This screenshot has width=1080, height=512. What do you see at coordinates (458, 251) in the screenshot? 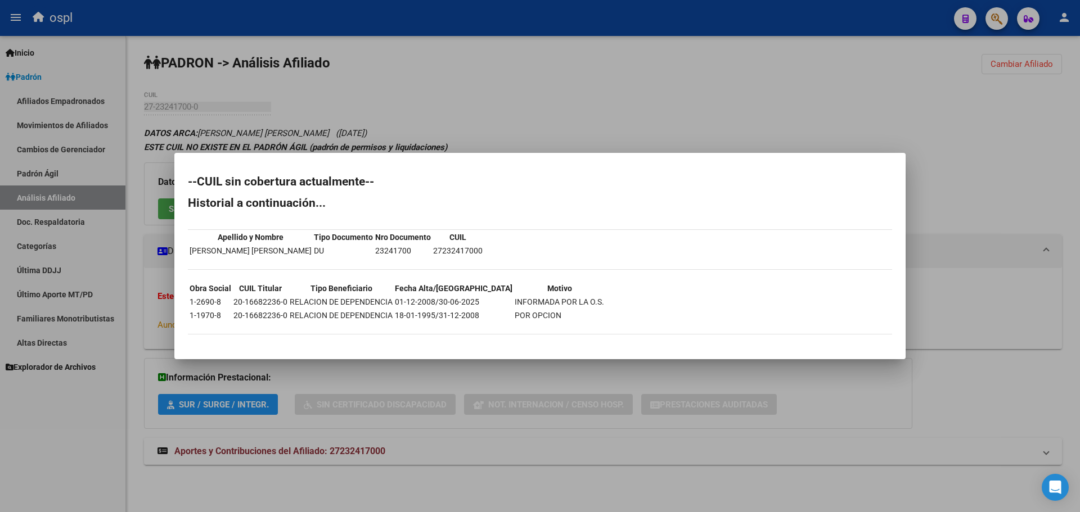
I see `td: 27232417000` at bounding box center [458, 251].